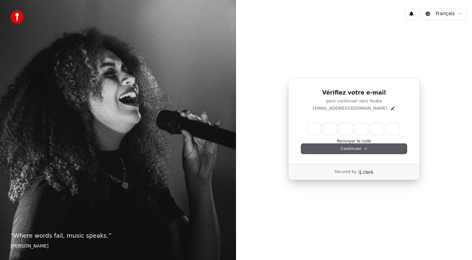  What do you see at coordinates (118, 235) in the screenshot?
I see `p: “ Where words fail, music speaks. ”` at bounding box center [118, 235].